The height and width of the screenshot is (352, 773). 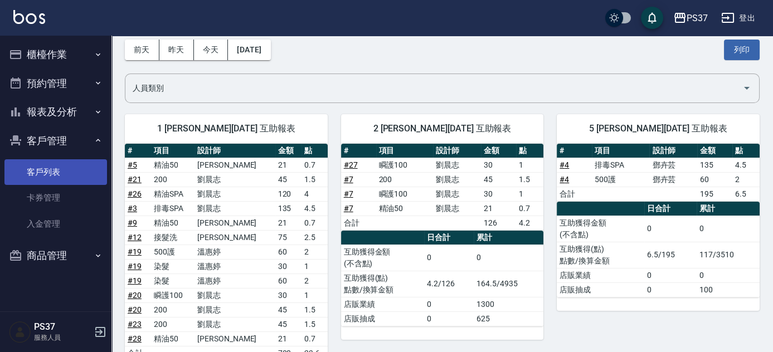 What do you see at coordinates (211, 50) in the screenshot?
I see `button: 今天` at bounding box center [211, 50].